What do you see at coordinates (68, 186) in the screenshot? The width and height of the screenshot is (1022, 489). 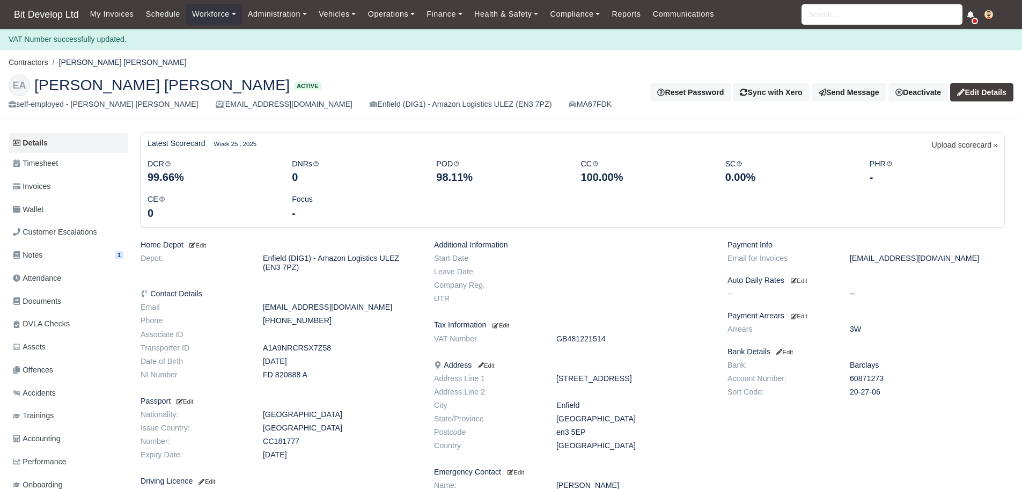 I see `a: Invoices` at bounding box center [68, 186].